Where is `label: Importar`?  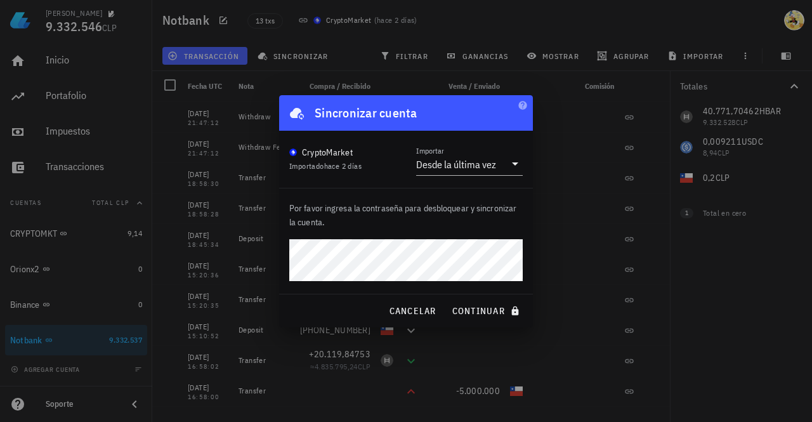
label: Importar is located at coordinates (430, 150).